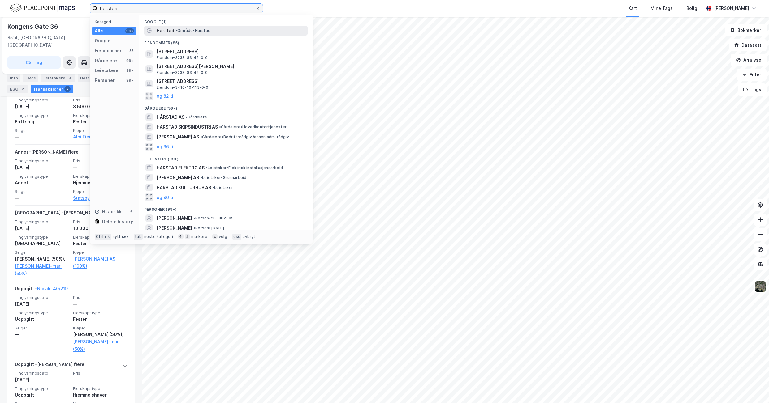 Image resolution: width=769 pixels, height=403 pixels. Describe the element at coordinates (100, 115) in the screenshot. I see `span: Eierskapstype` at that location.